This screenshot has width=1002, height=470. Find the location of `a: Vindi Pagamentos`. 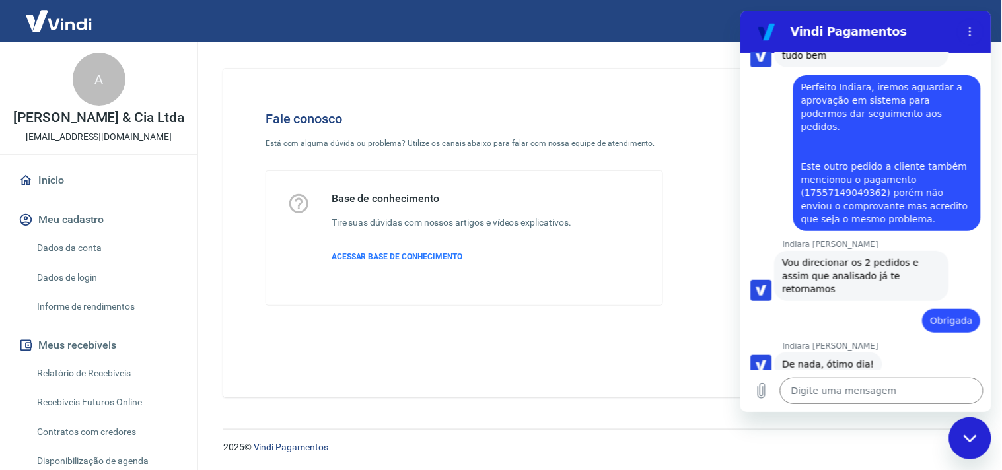

a: Vindi Pagamentos is located at coordinates (291, 447).